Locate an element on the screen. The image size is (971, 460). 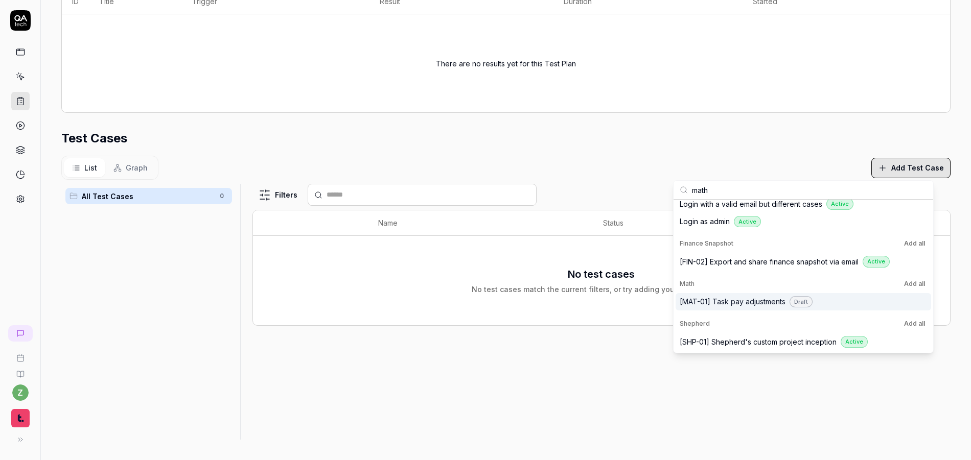
th: Name is located at coordinates (480, 223).